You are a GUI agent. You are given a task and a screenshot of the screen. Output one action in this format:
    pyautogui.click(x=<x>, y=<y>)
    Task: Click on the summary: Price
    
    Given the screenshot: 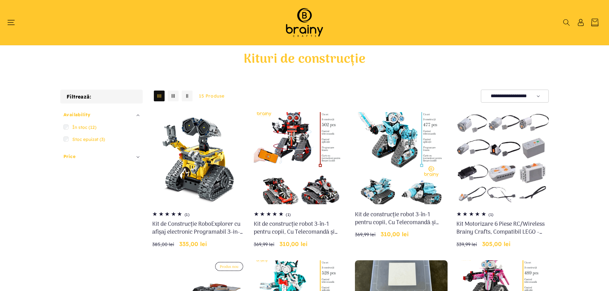 What is the action you would take?
    pyautogui.click(x=101, y=157)
    